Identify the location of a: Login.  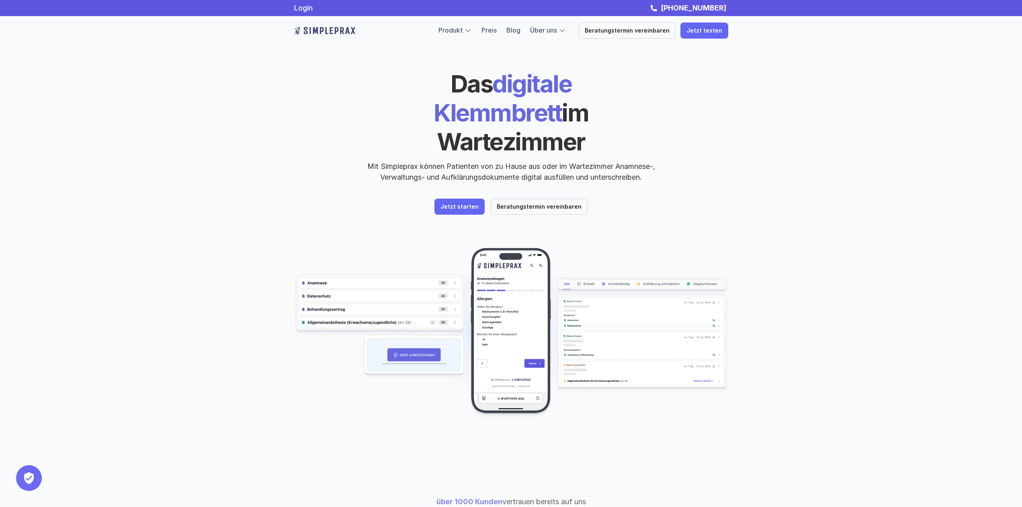
(303, 8).